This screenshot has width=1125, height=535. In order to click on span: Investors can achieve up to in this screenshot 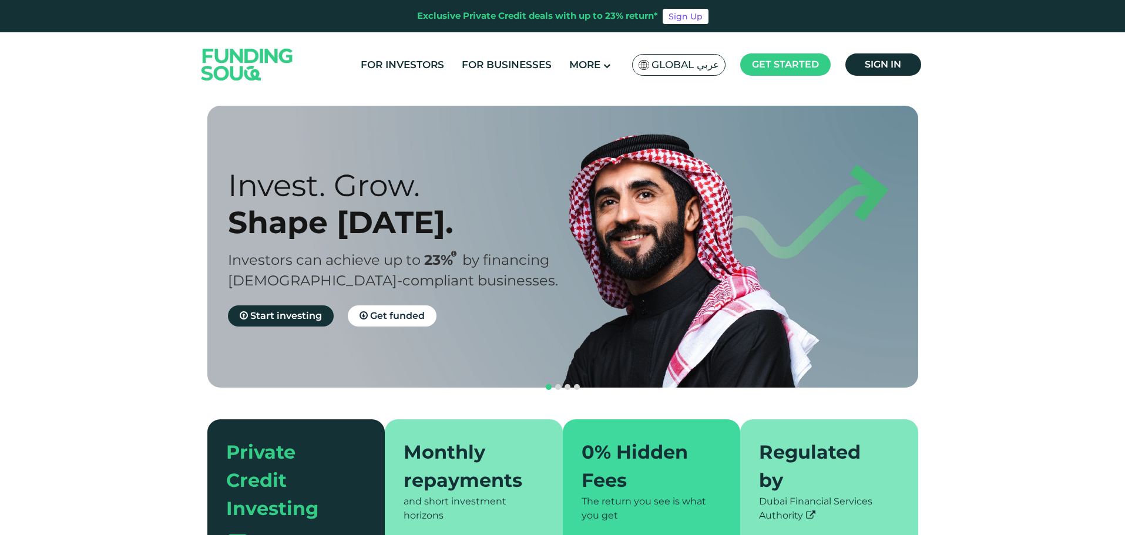, I will do `click(324, 260)`.